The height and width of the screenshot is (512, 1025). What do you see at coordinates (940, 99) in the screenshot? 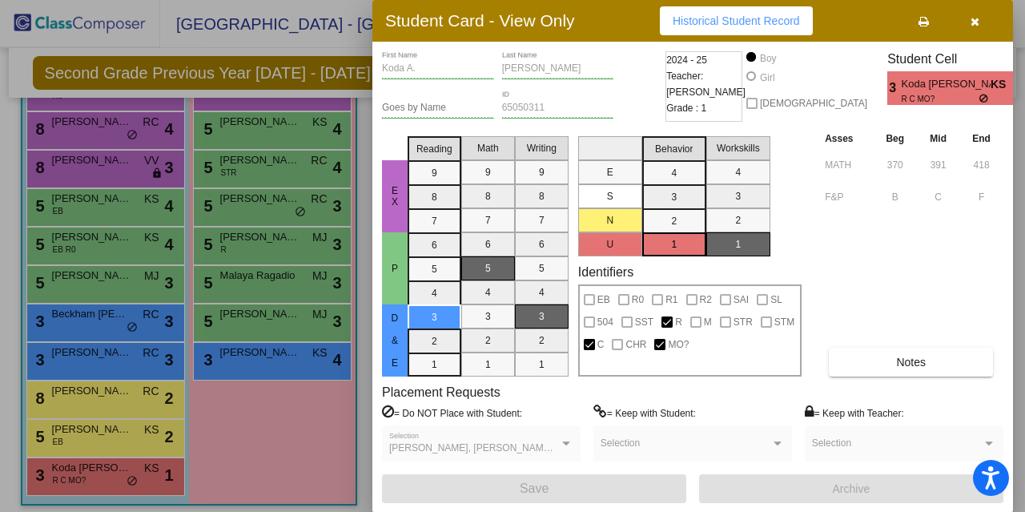
I see `span: R C MO?` at bounding box center [940, 99].